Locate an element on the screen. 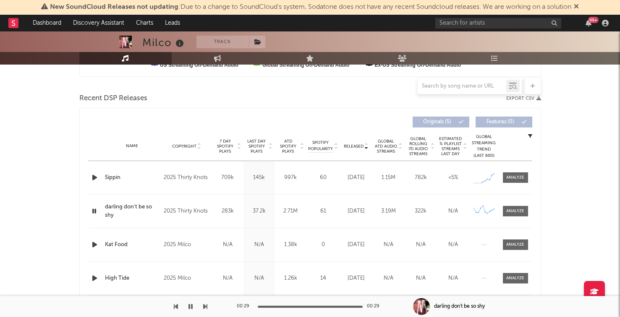 Image resolution: width=620 pixels, height=317 pixels. span: Released is located at coordinates (353, 147).